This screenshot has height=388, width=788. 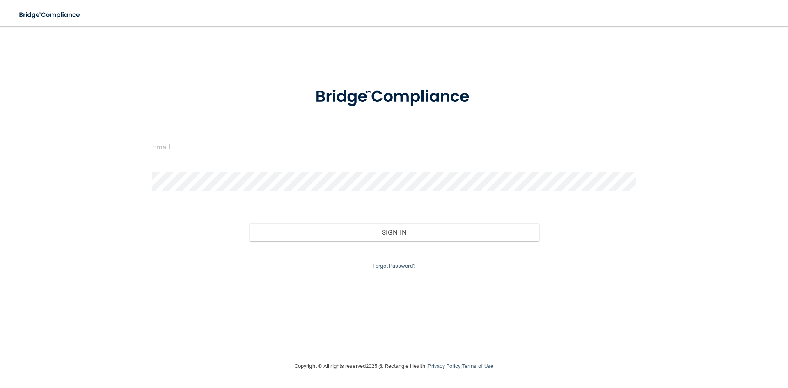 I want to click on a: Terms of Use, so click(x=477, y=366).